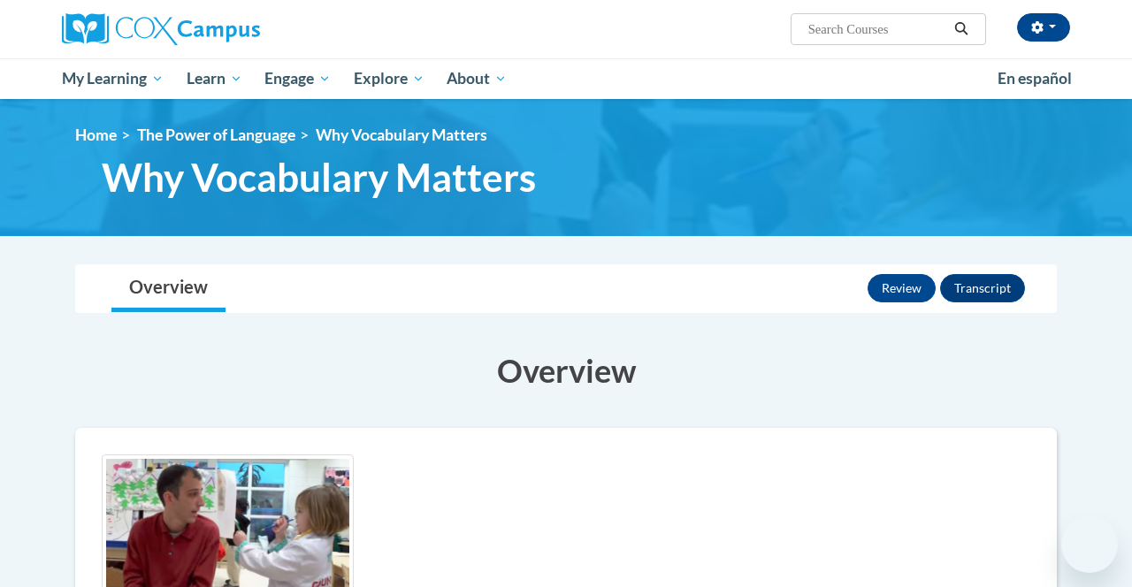  I want to click on span: Explore, so click(389, 79).